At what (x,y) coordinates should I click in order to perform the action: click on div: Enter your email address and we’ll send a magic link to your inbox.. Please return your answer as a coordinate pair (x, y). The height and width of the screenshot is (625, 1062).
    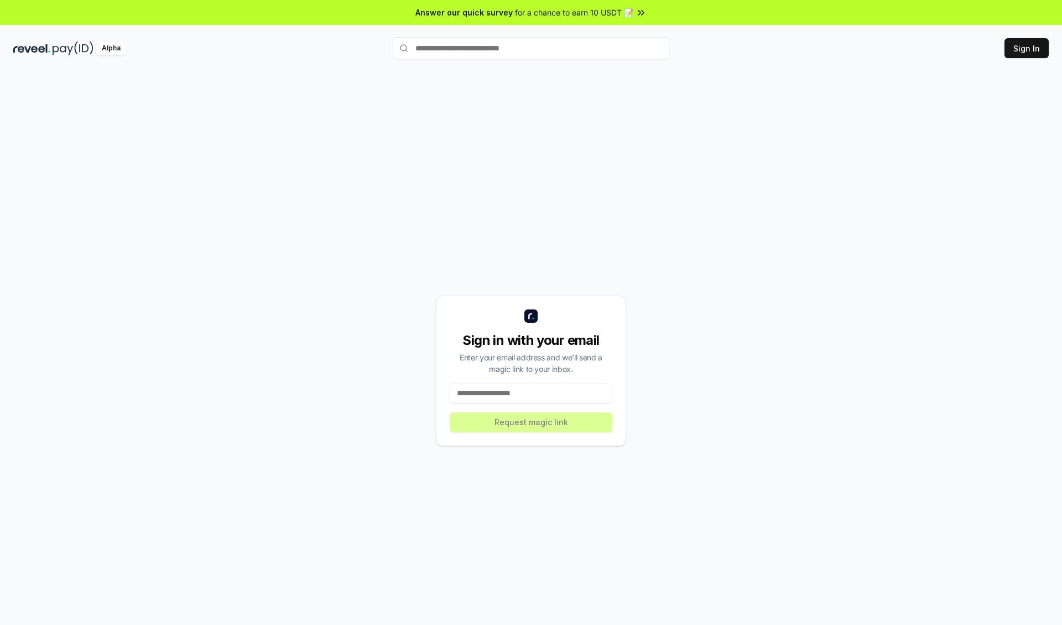
    Looking at the image, I should click on (531, 363).